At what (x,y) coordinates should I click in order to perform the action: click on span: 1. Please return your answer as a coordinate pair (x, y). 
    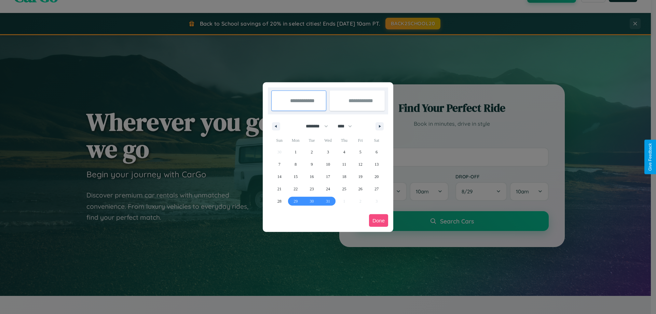
    Looking at the image, I should click on (296, 152).